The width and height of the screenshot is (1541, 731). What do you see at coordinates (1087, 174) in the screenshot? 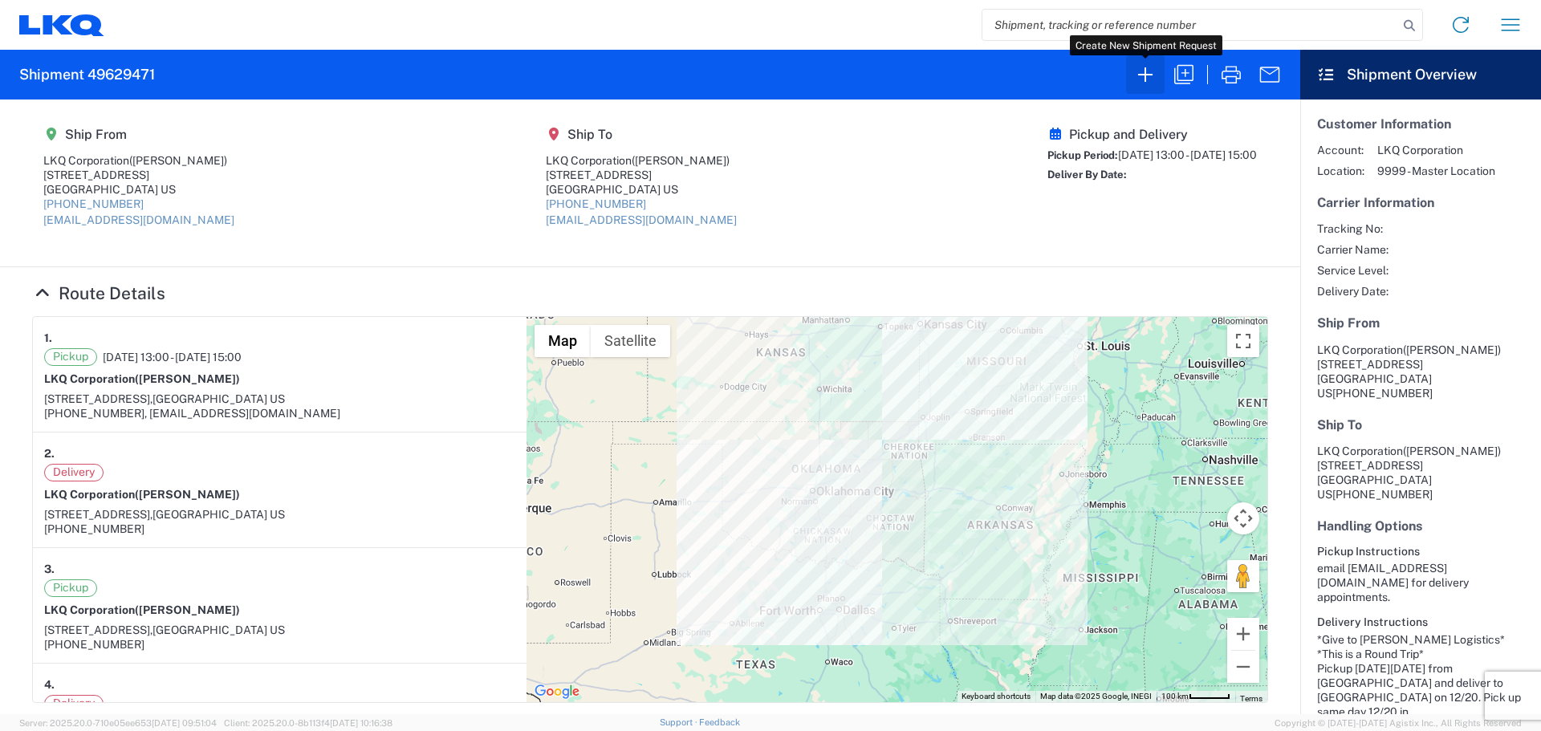
I see `span: Deliver By Date:` at bounding box center [1087, 174].